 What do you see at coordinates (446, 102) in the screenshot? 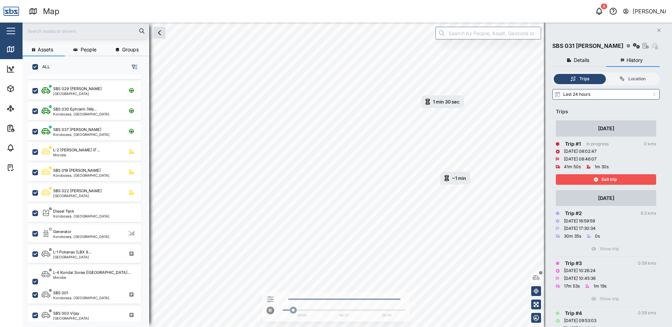
I see `div: 1 min 30 sec` at bounding box center [446, 102].